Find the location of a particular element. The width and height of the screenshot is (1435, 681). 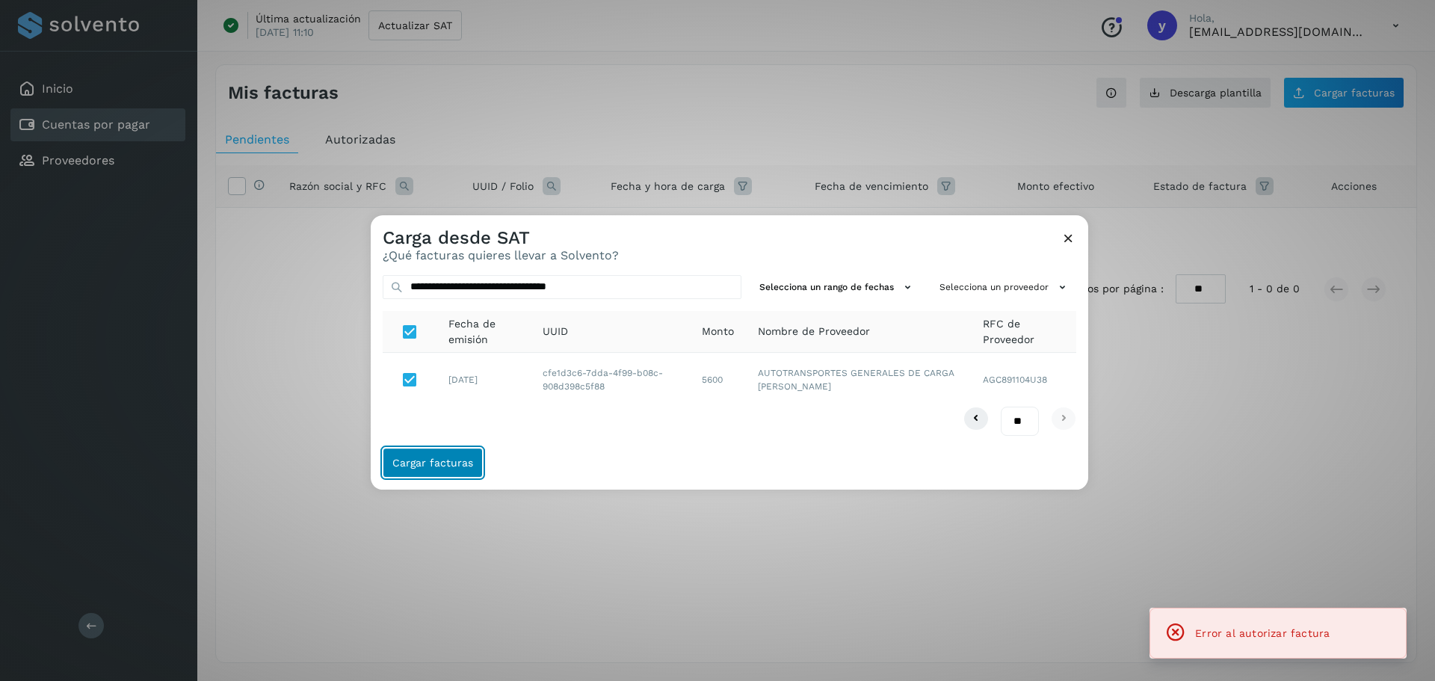

span: RFC de Proveedor is located at coordinates (1023, 332).